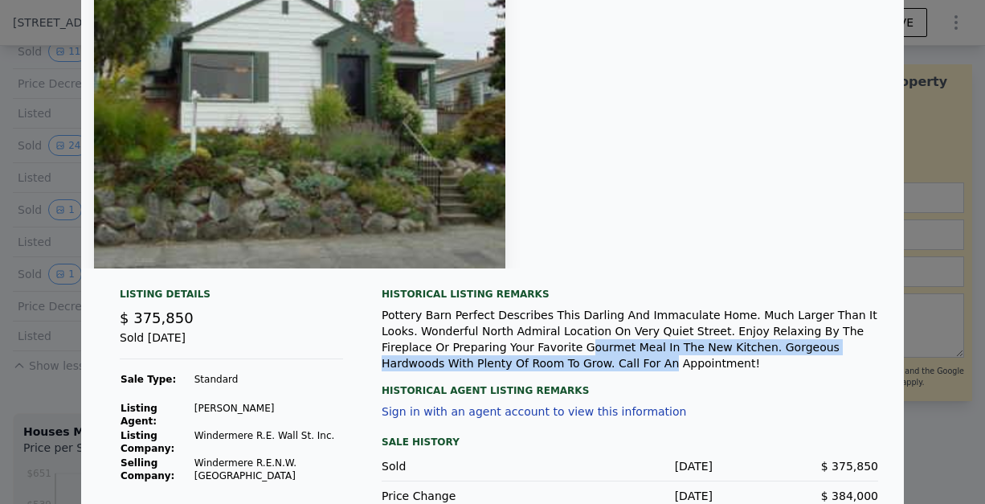 Image resolution: width=985 pixels, height=504 pixels. Describe the element at coordinates (268, 379) in the screenshot. I see `td: Standard` at that location.